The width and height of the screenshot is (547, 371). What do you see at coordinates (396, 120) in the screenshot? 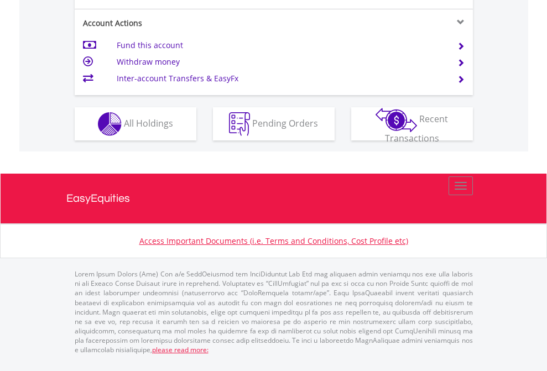
I see `img: transactions-zar-wht.png` at bounding box center [396, 120].